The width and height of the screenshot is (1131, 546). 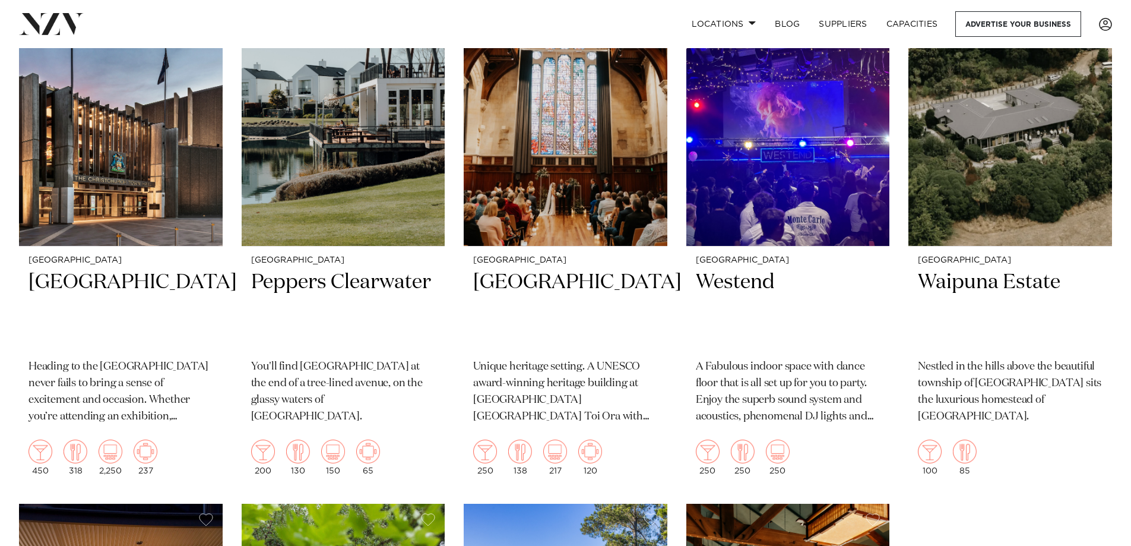 I want to click on div: 217, so click(x=555, y=457).